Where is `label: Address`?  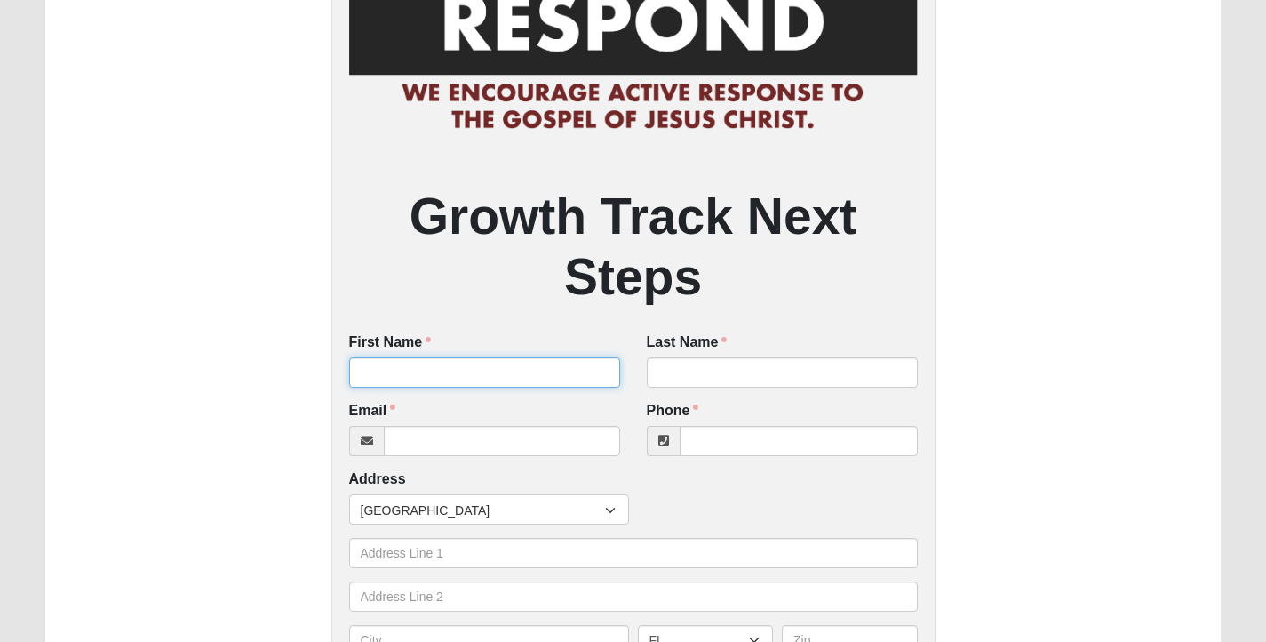
label: Address is located at coordinates (378, 479).